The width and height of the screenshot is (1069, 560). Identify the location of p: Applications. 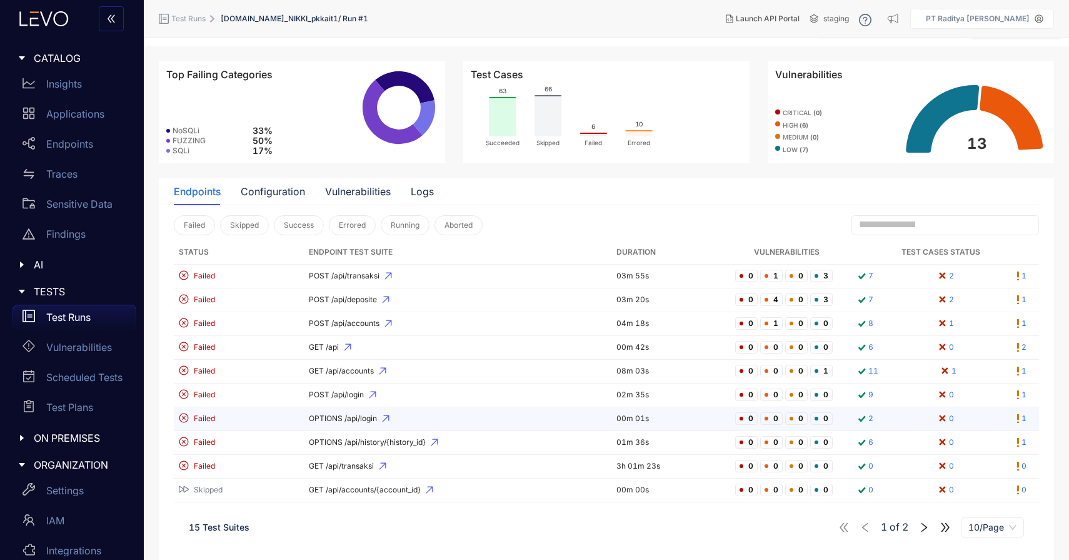
(75, 114).